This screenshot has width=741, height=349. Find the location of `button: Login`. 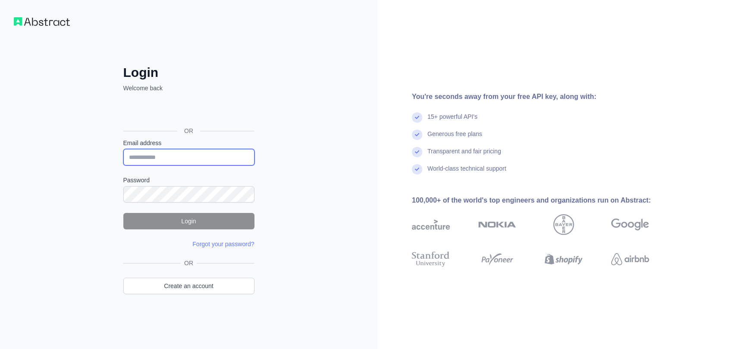

button: Login is located at coordinates (189, 221).